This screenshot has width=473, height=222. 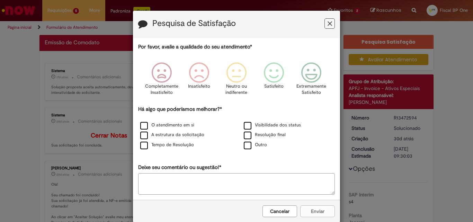 What do you see at coordinates (180, 167) in the screenshot?
I see `label: Deixe seu comentário ou sugestão!*` at bounding box center [180, 167].